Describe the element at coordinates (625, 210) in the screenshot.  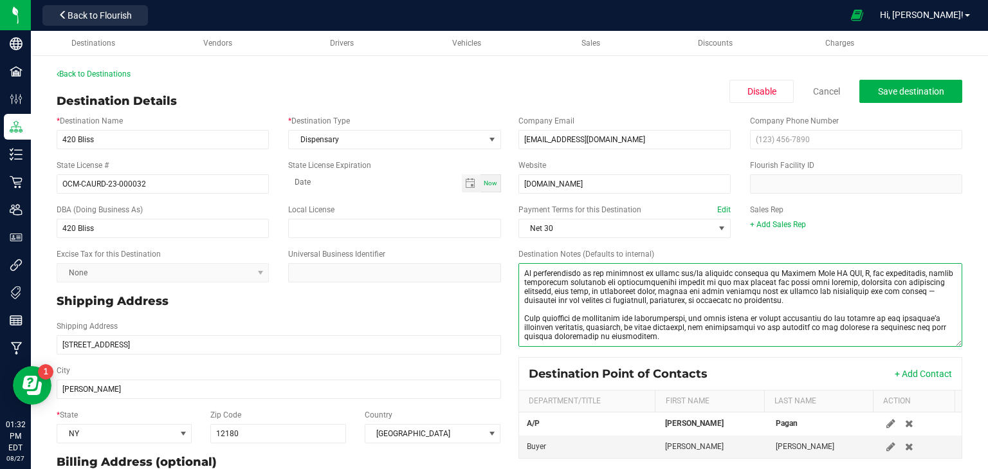
I see `label: Payment Terms for this Destination` at that location.